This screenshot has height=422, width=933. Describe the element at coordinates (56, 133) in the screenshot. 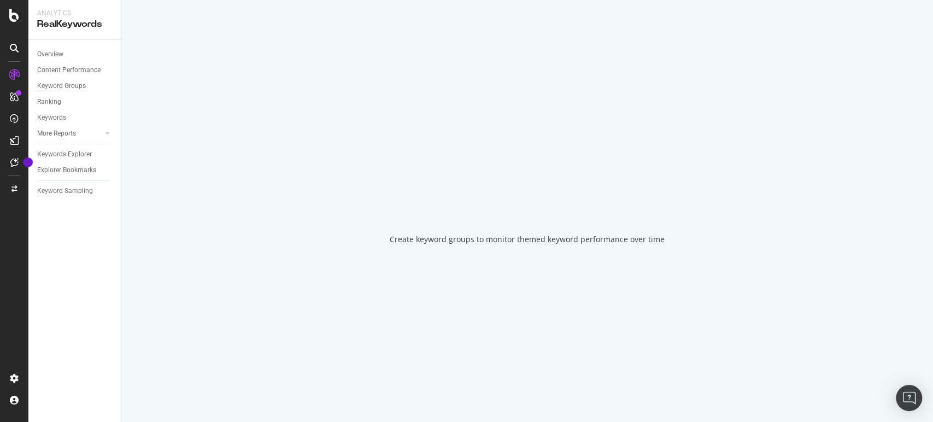

I see `div: More Reports` at that location.